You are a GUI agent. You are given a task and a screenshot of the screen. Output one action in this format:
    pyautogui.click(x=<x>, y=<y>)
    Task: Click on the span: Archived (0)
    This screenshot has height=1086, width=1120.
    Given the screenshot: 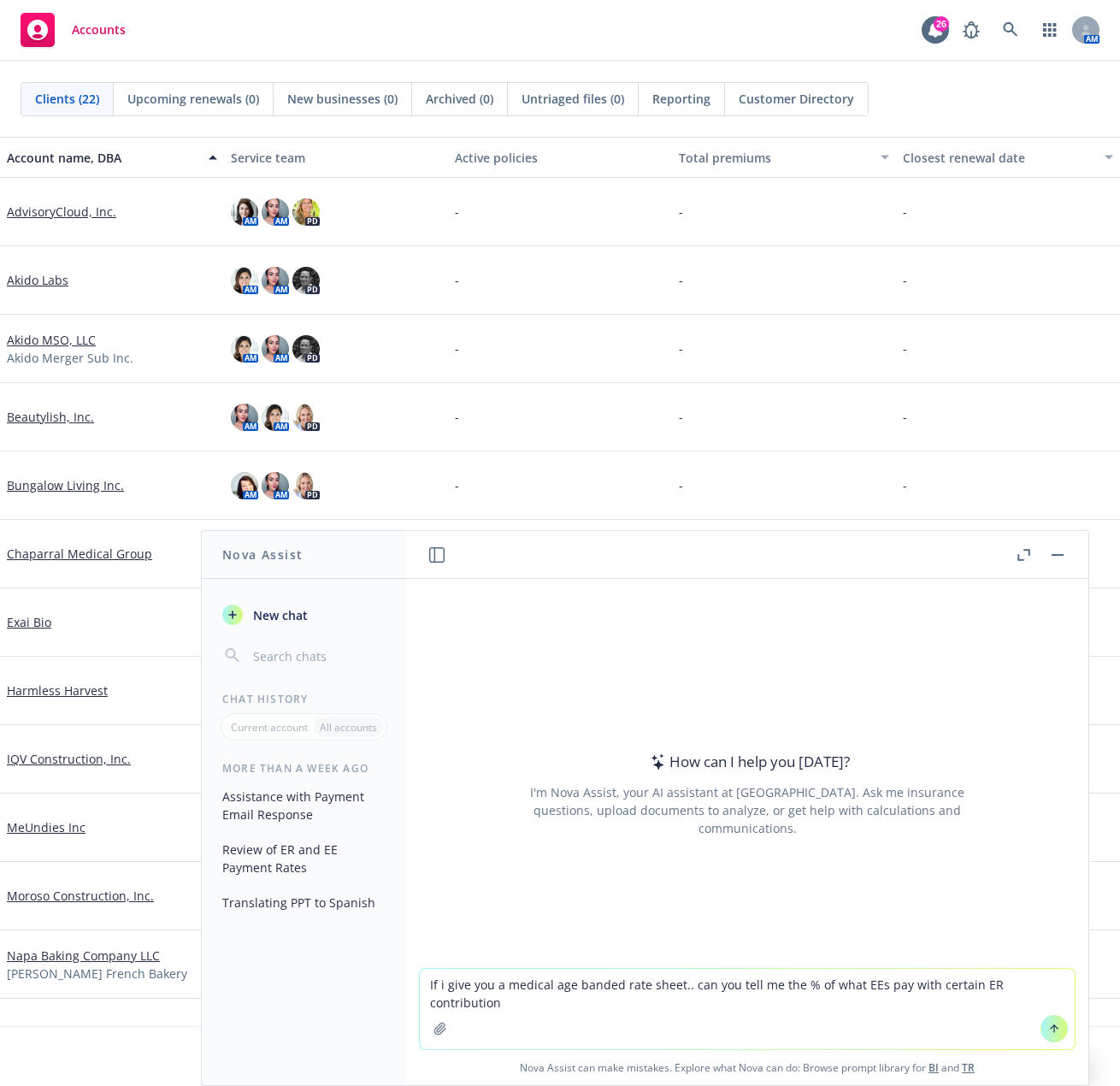 What is the action you would take?
    pyautogui.click(x=459, y=98)
    